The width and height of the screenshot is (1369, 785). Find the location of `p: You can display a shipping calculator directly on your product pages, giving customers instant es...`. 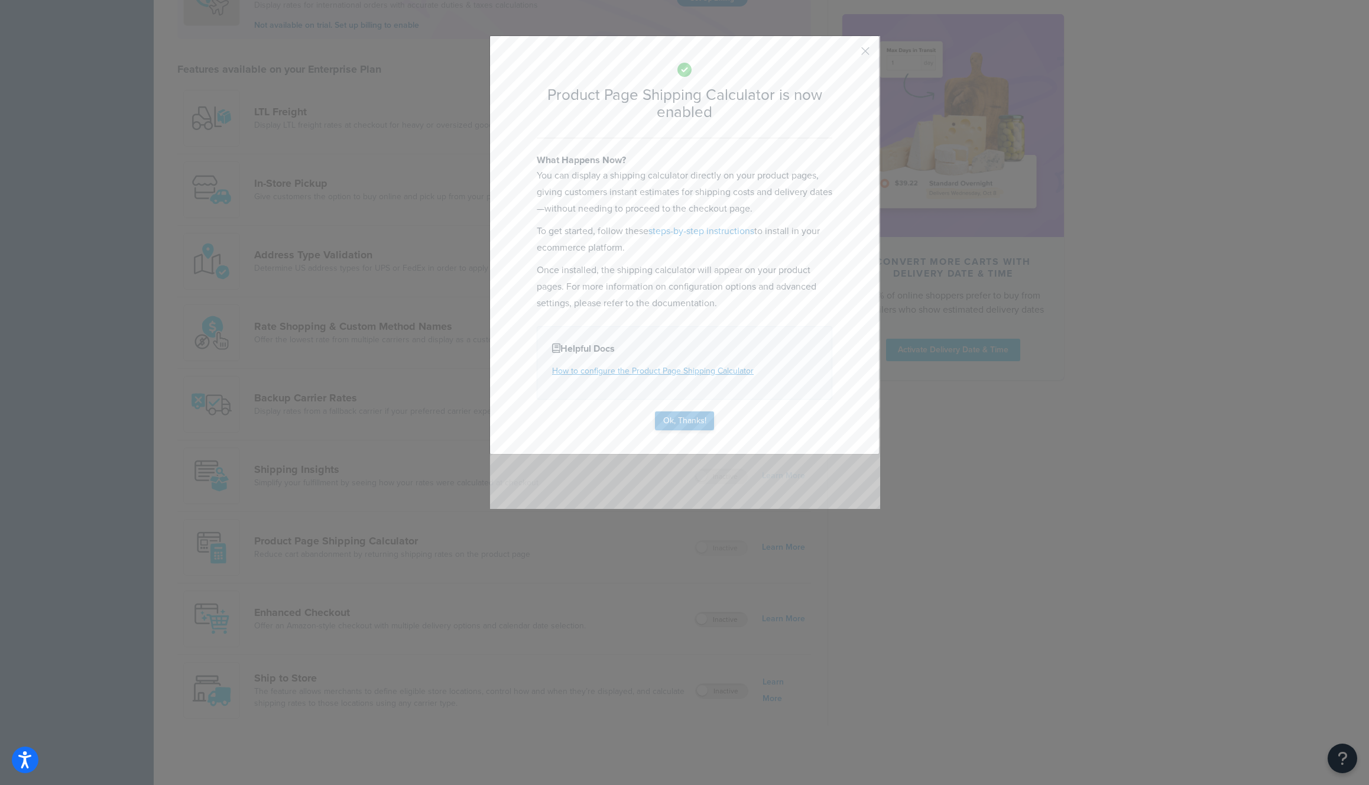

p: You can display a shipping calculator directly on your product pages, giving customers instant es... is located at coordinates (684, 192).